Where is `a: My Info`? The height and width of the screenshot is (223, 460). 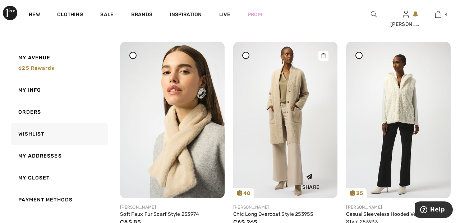
a: My Info is located at coordinates (59, 90).